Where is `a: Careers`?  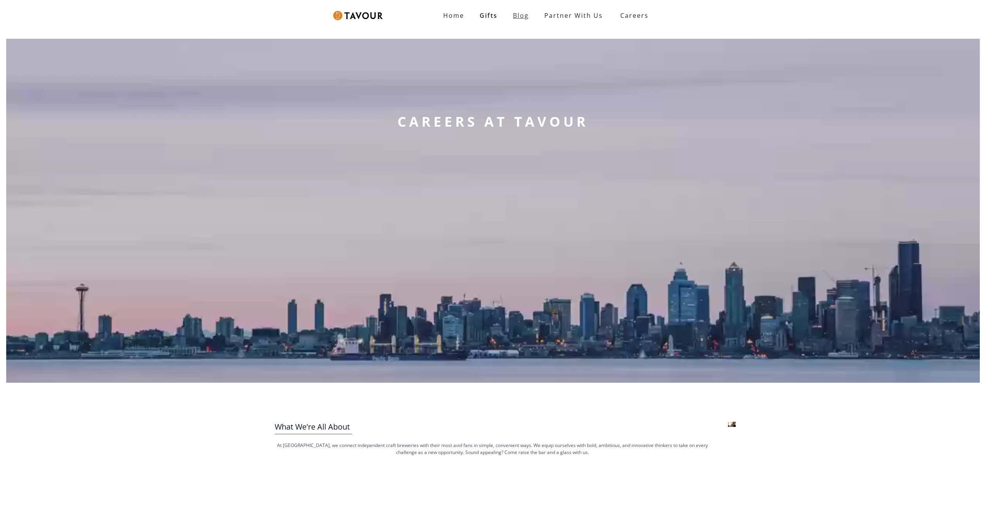 a: Careers is located at coordinates (632, 15).